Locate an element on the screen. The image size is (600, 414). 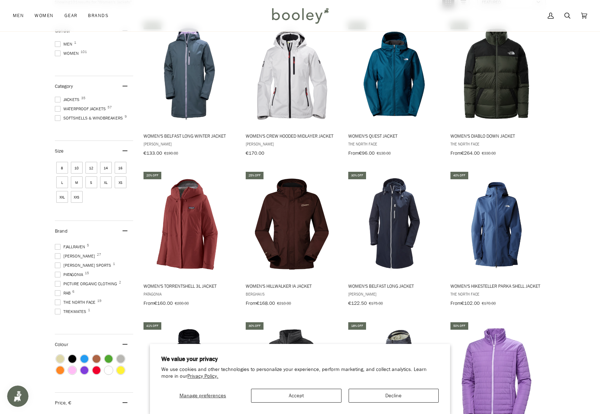
span: Price is located at coordinates (63, 403).